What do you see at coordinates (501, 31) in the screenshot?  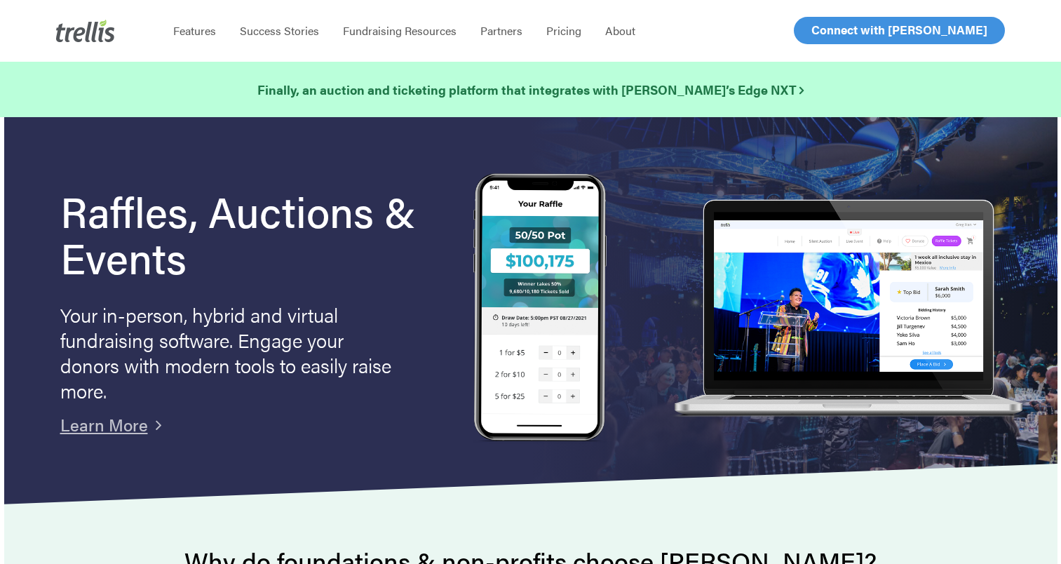 I see `a: Partners` at bounding box center [501, 31].